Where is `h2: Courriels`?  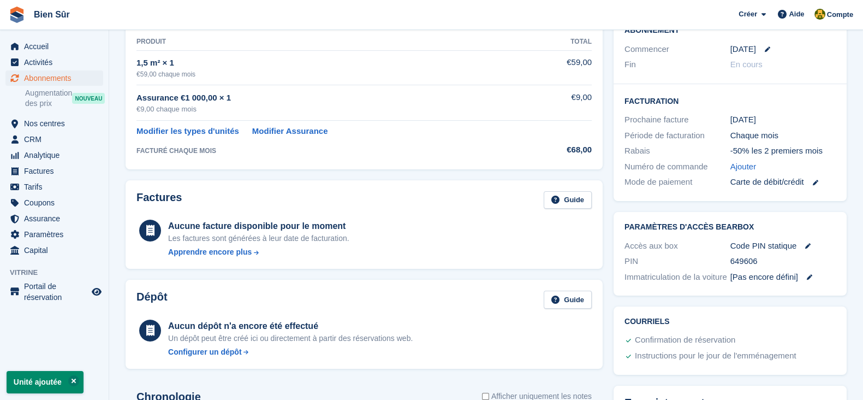
h2: Courriels is located at coordinates (730, 322).